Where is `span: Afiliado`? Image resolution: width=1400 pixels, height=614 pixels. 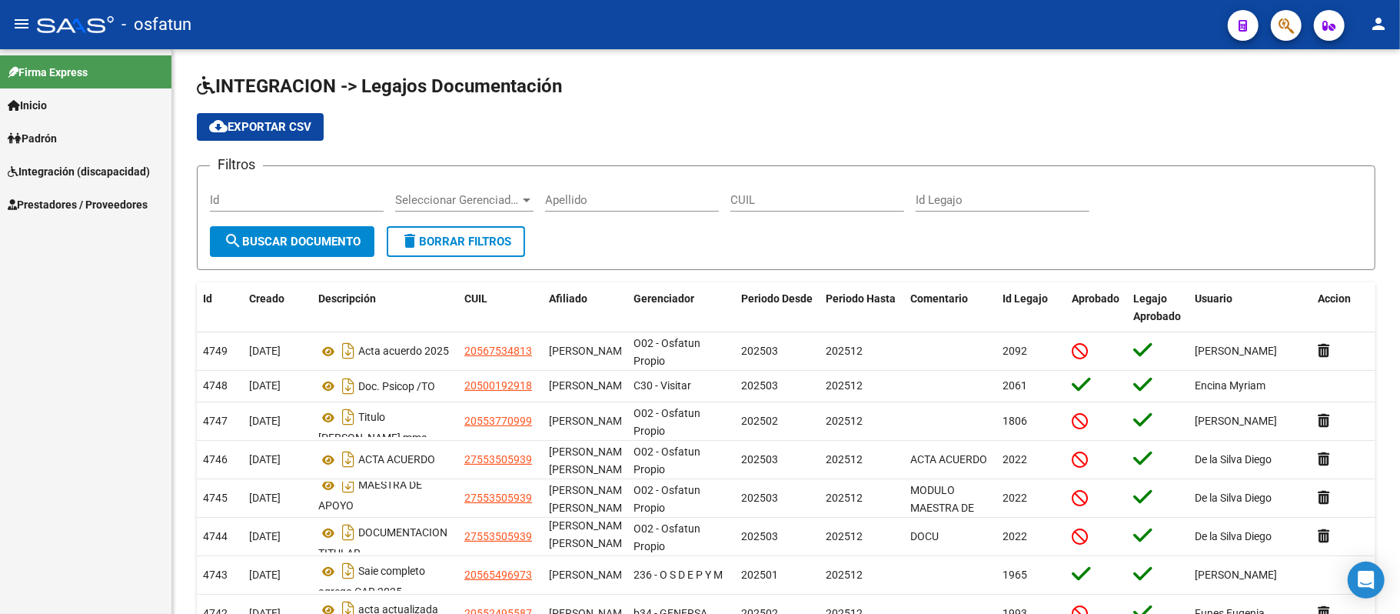 span: Afiliado is located at coordinates (568, 298).